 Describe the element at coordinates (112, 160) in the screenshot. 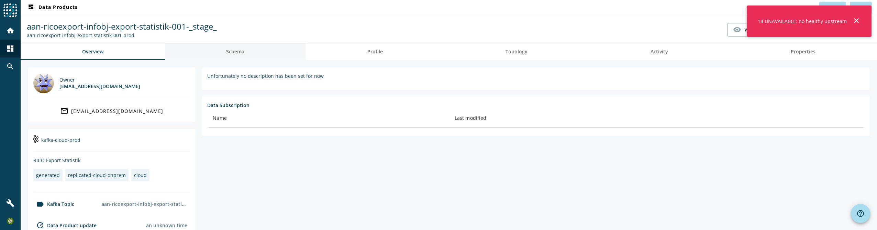

I see `div: RICO Export Statistik` at that location.